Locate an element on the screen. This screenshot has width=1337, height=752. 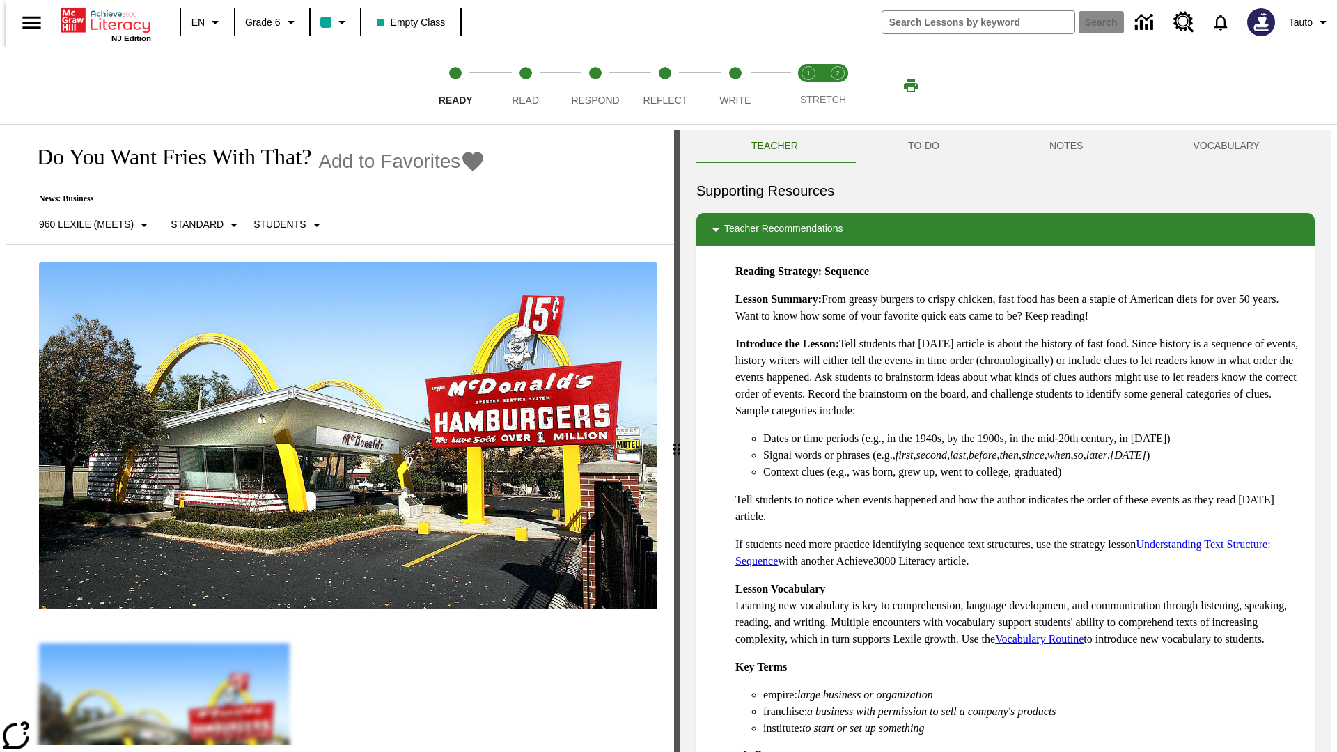
p: 960 Lexile (Meets) is located at coordinates (86, 224).